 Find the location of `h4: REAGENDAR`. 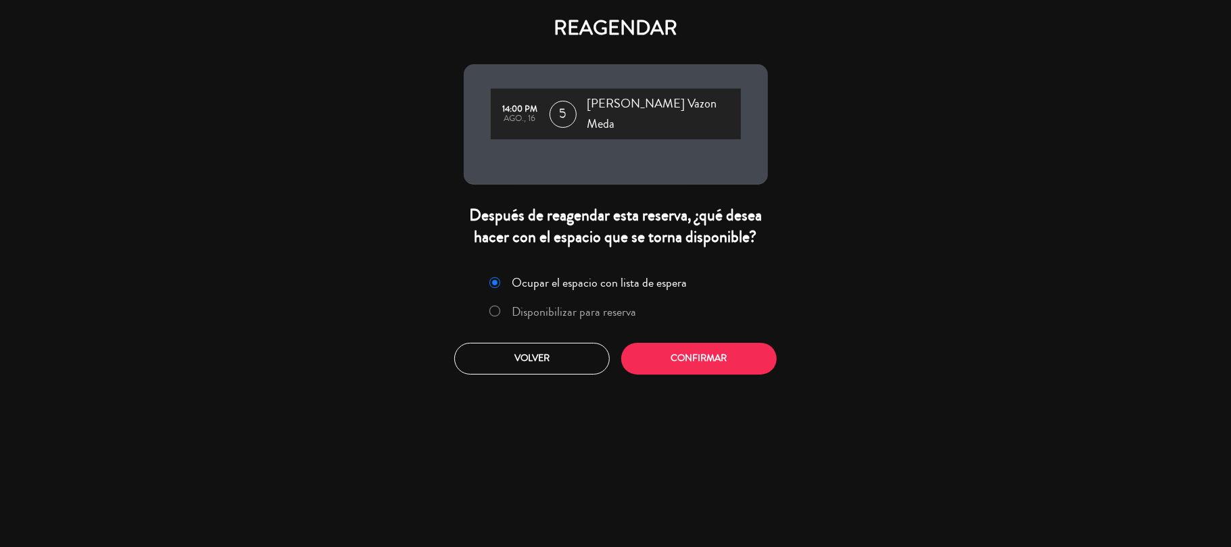

h4: REAGENDAR is located at coordinates (616, 28).